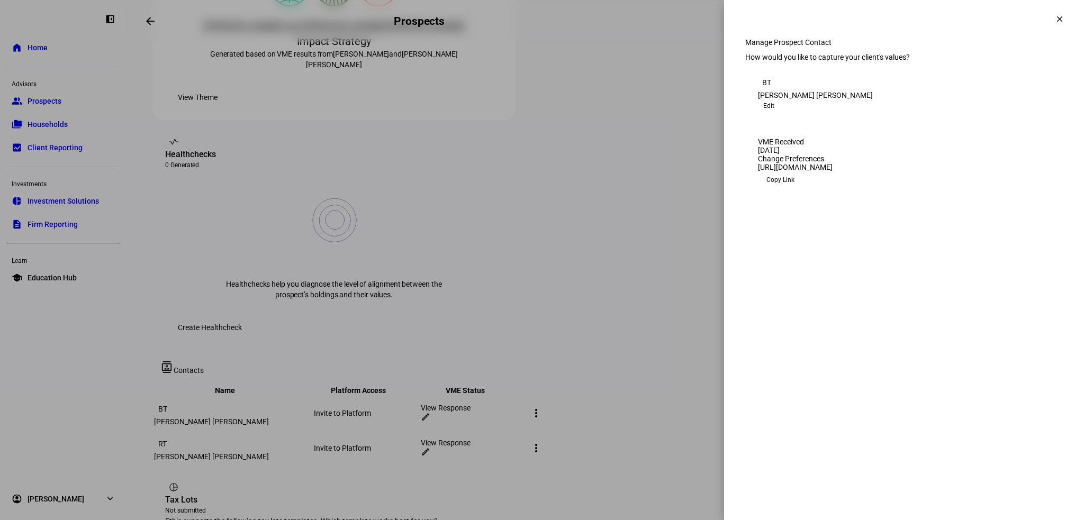 This screenshot has height=520, width=1084. What do you see at coordinates (769, 106) in the screenshot?
I see `span: Edit` at bounding box center [769, 106].